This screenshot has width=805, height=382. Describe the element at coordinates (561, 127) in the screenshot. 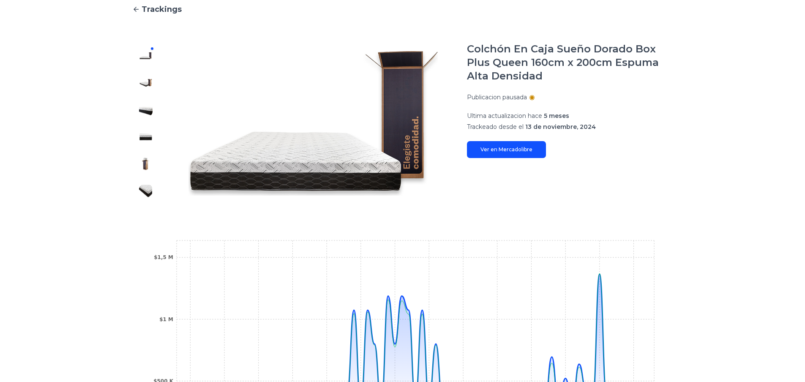

I see `span: 13 de noviembre, 2024` at that location.